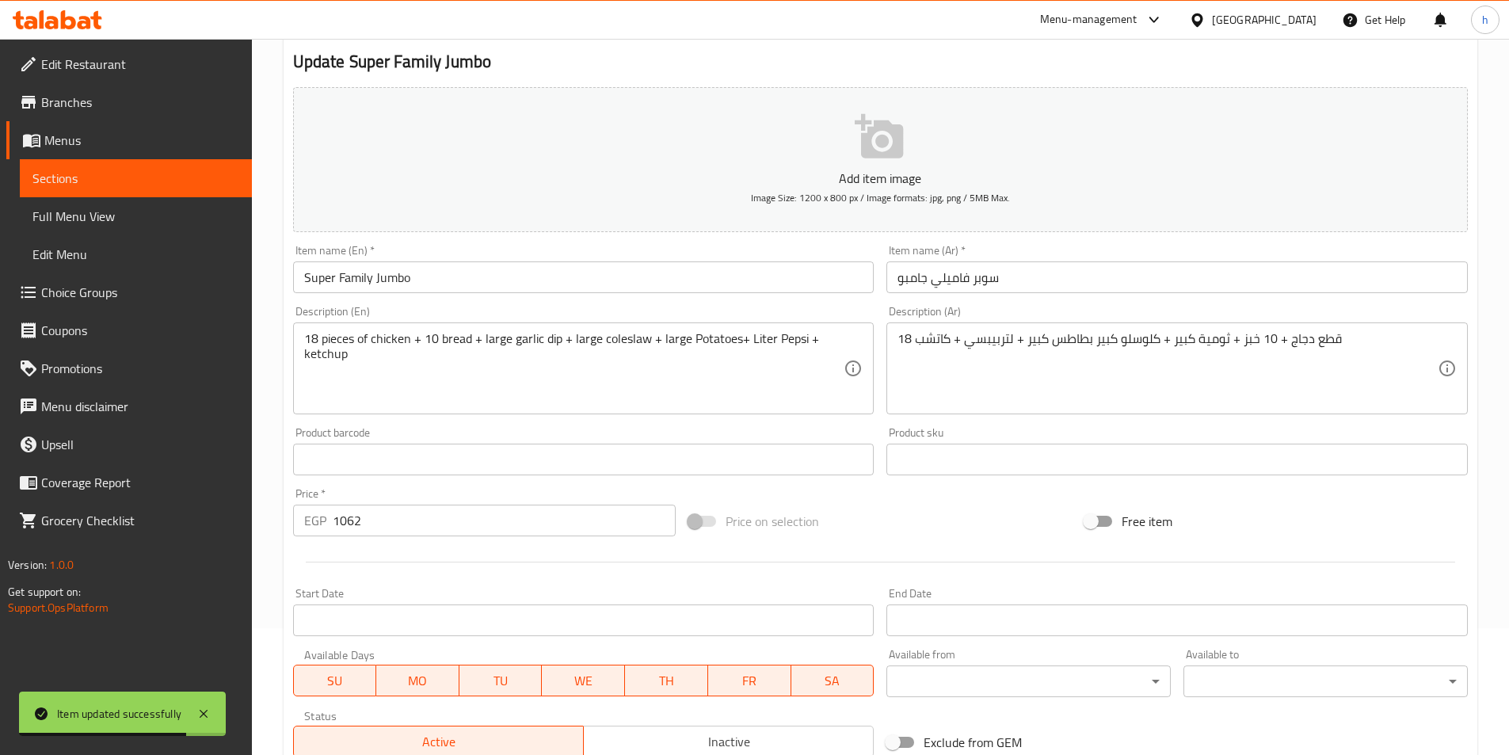  I want to click on a: Menu disclaimer, so click(129, 406).